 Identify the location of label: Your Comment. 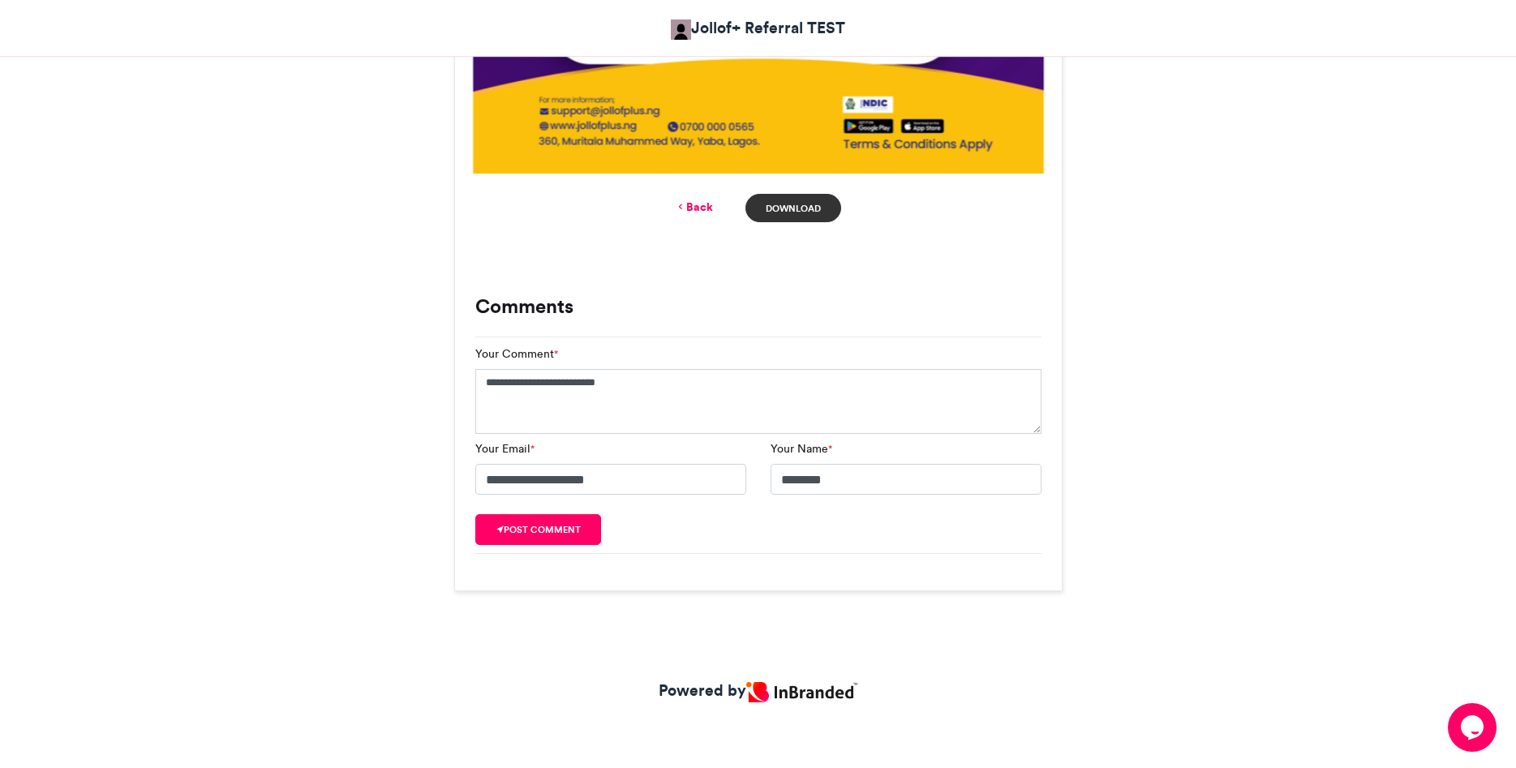
(517, 354).